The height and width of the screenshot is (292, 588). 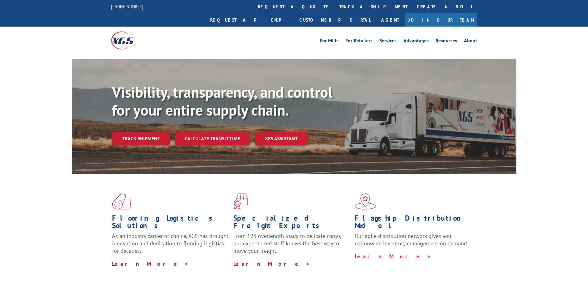 I want to click on span: As an industry carrier of choice, XGS has brought innovation and dedication to flooring logistics..., so click(x=170, y=243).